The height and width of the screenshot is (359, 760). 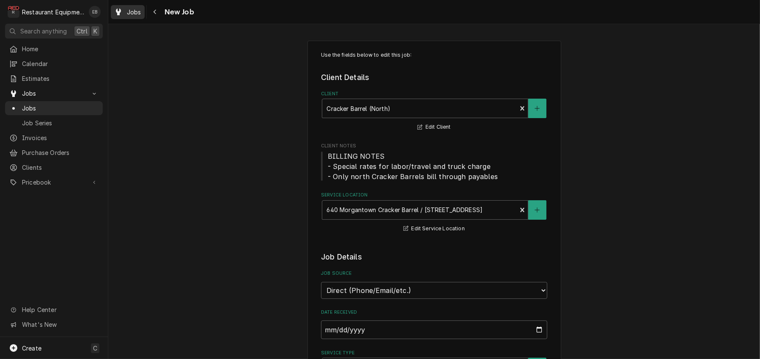 What do you see at coordinates (434, 212) in the screenshot?
I see `div: Service Location` at bounding box center [434, 212].